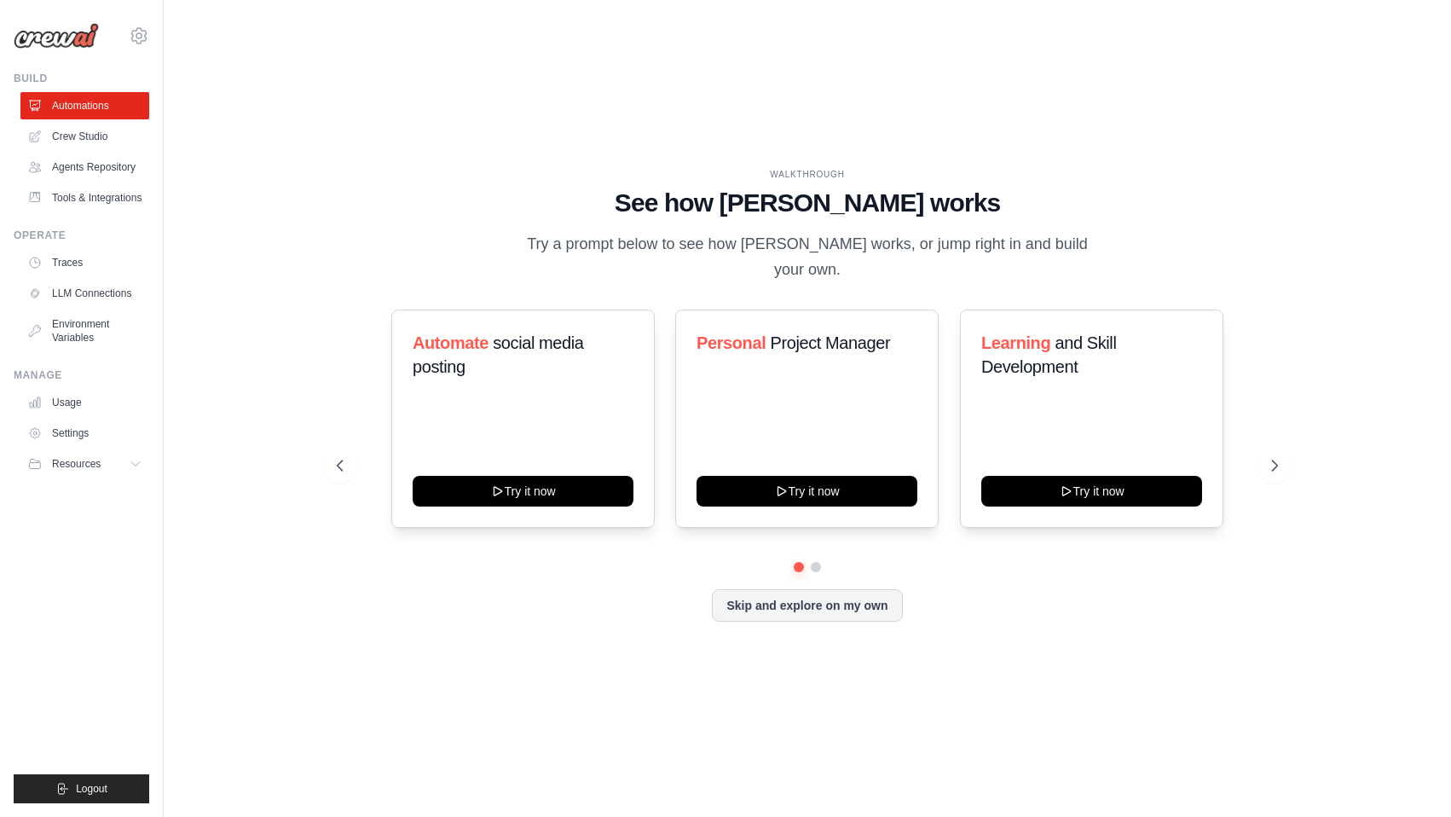 This screenshot has width=1451, height=817. I want to click on a: Tools & Integrations, so click(84, 198).